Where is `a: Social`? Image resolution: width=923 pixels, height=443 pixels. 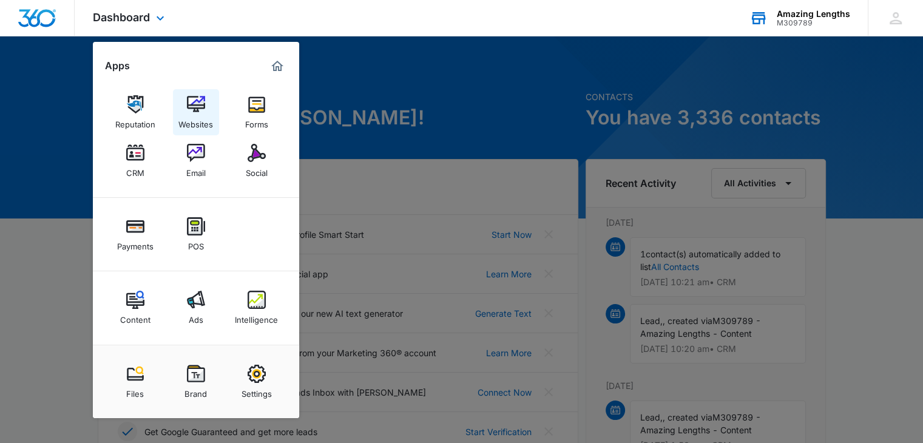 a: Social is located at coordinates (257, 161).